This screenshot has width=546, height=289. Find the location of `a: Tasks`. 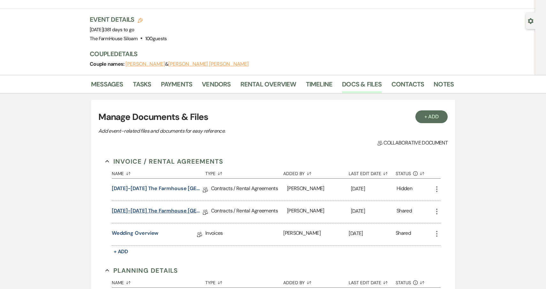

a: Tasks is located at coordinates (142, 86).